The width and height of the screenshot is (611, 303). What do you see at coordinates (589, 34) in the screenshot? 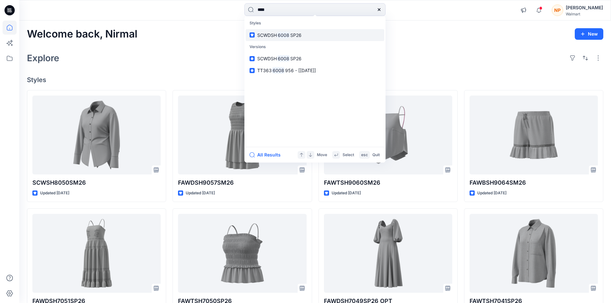
I see `button: New` at bounding box center [589, 34].